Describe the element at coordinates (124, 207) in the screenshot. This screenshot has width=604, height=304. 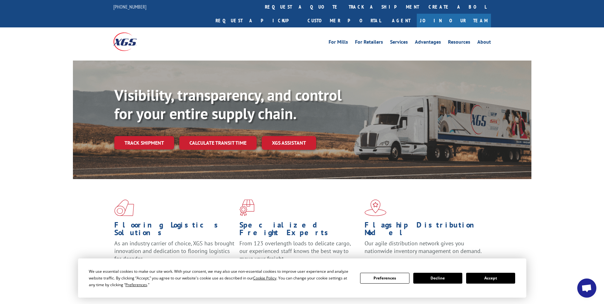
I see `img: xgs-icon-total-supply-chain-intelligence-red` at that location.